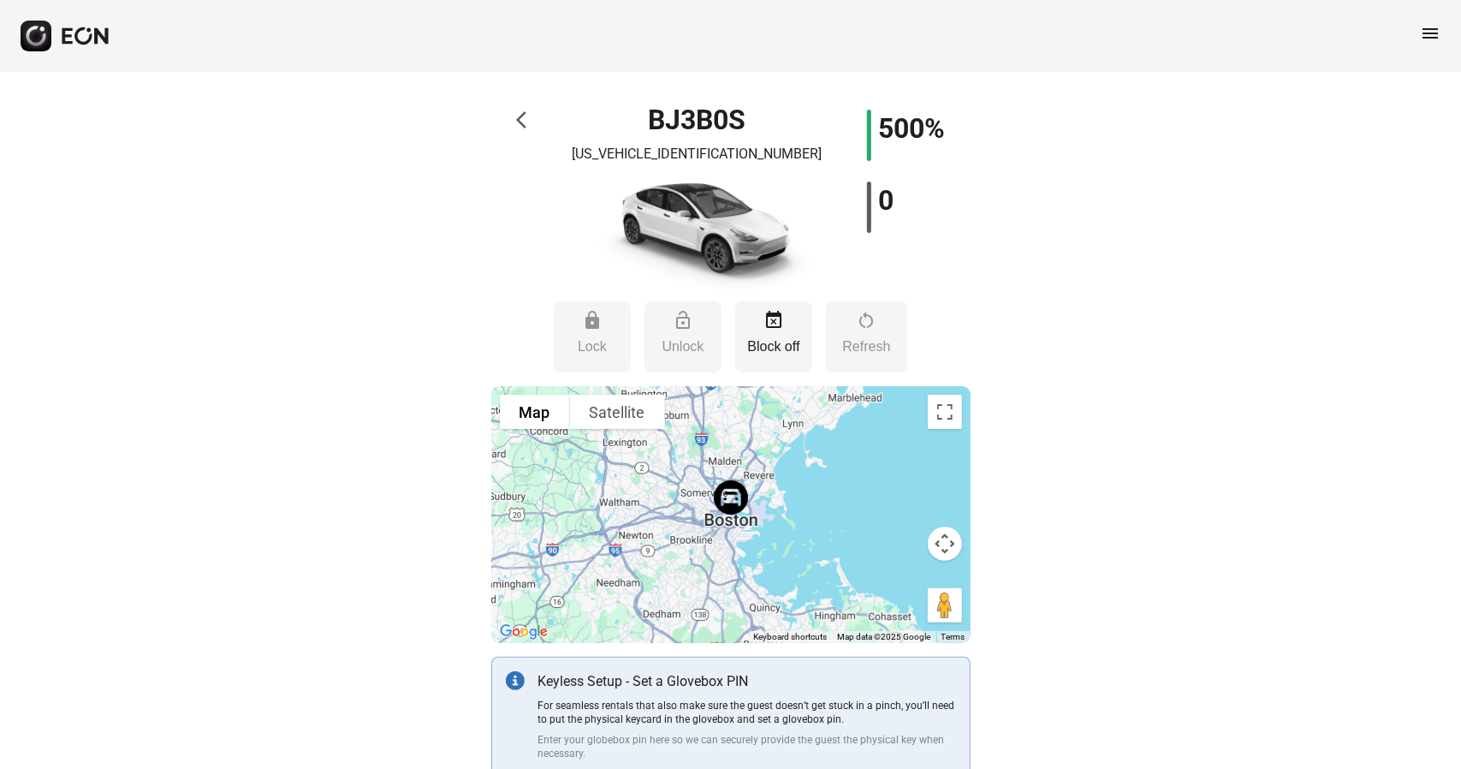 The width and height of the screenshot is (1461, 769). What do you see at coordinates (526, 120) in the screenshot?
I see `span: arrow_back_ios` at bounding box center [526, 120].